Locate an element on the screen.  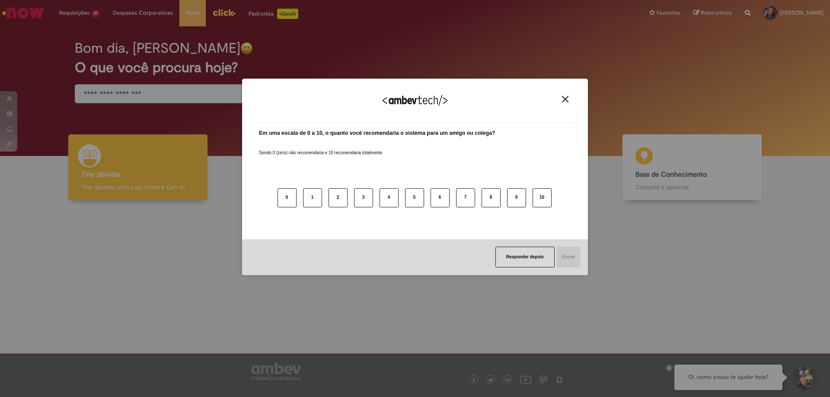
button: 10 is located at coordinates (542, 198).